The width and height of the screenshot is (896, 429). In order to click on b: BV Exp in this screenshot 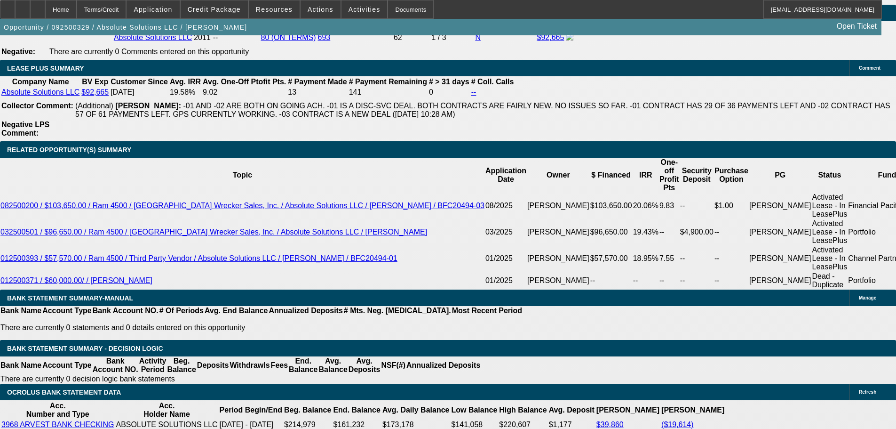, I will do `click(95, 81)`.